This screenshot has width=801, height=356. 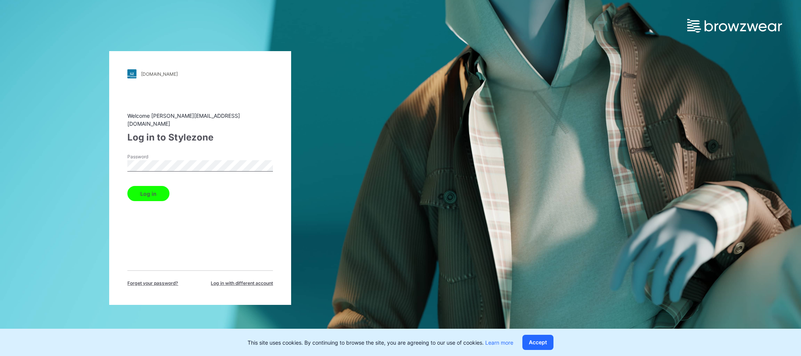 What do you see at coordinates (734, 26) in the screenshot?
I see `img: browzwear-logo.e42bd6dac1945053ebaf764b6aa21510.svg` at bounding box center [734, 26].